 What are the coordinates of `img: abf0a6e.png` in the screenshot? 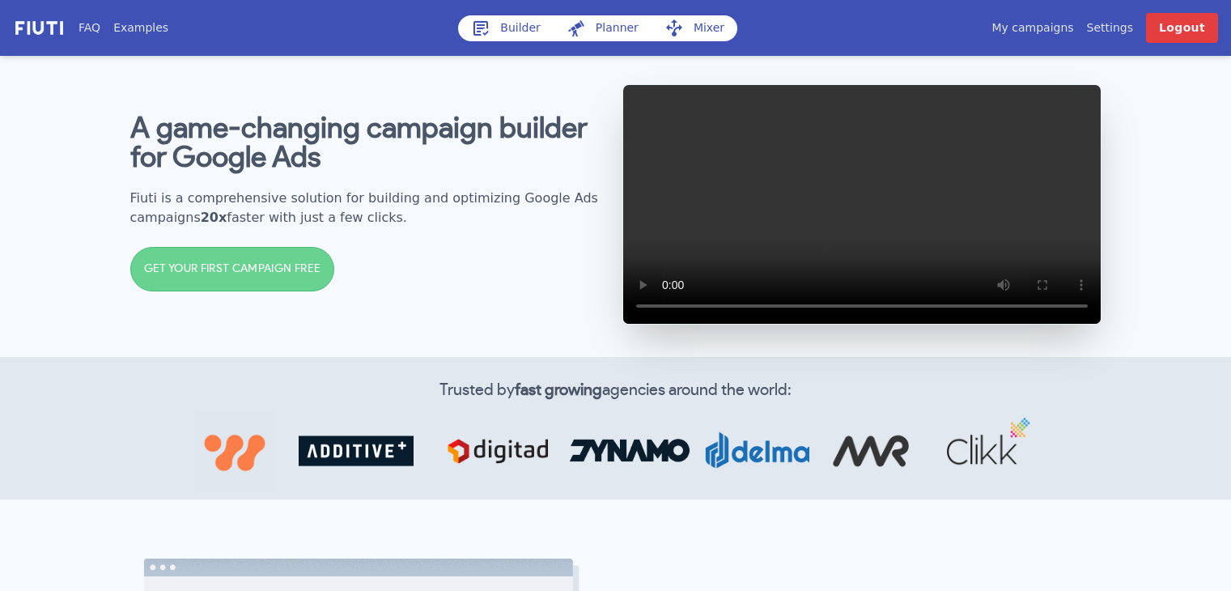 It's located at (356, 451).